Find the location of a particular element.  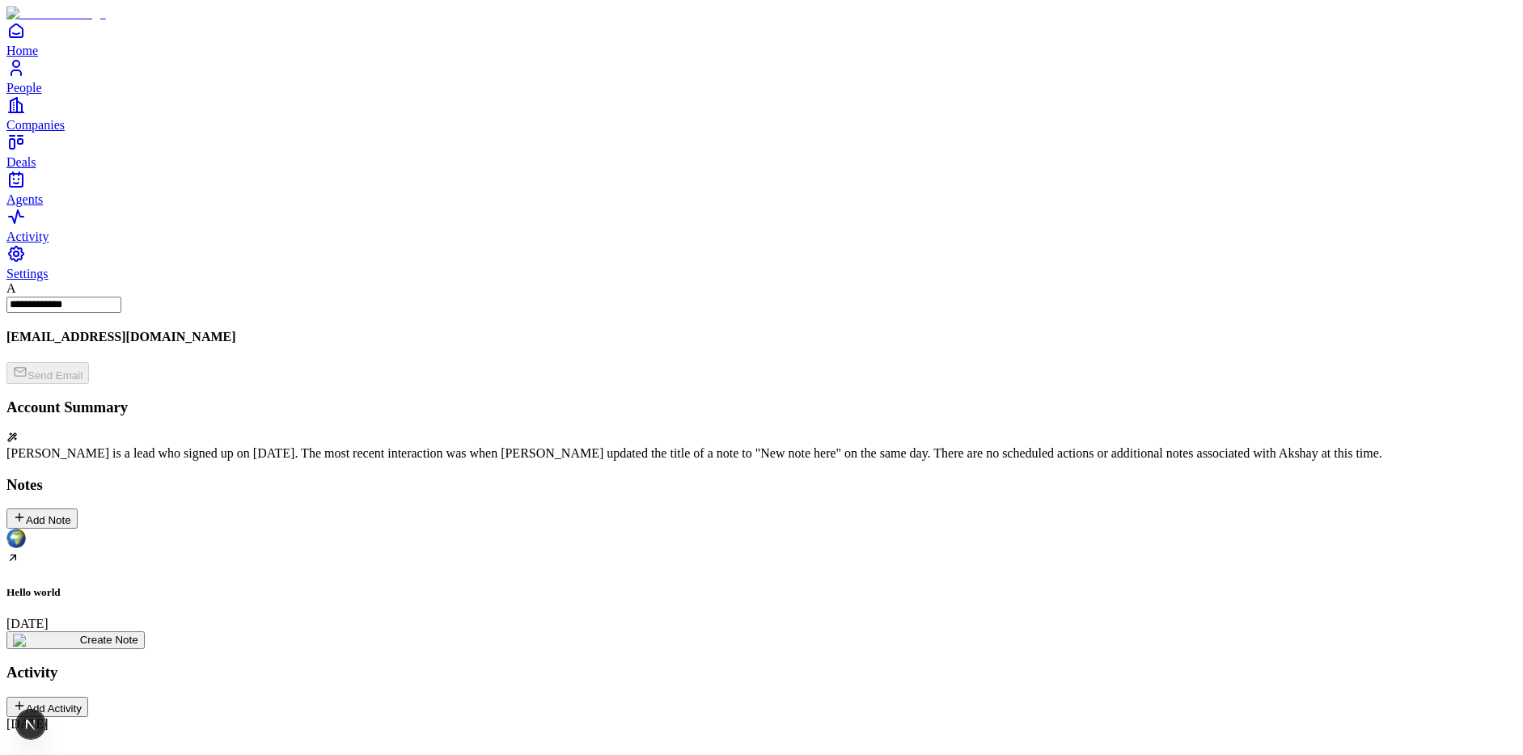

a: Agents is located at coordinates (761, 188).